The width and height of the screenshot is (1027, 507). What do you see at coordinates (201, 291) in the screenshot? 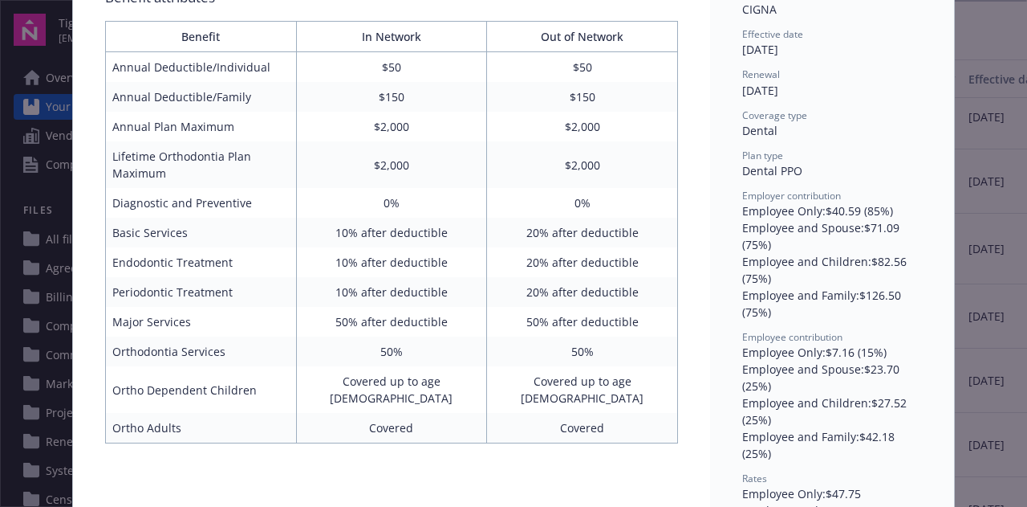
I see `td: Periodontic Treatment` at bounding box center [201, 291].